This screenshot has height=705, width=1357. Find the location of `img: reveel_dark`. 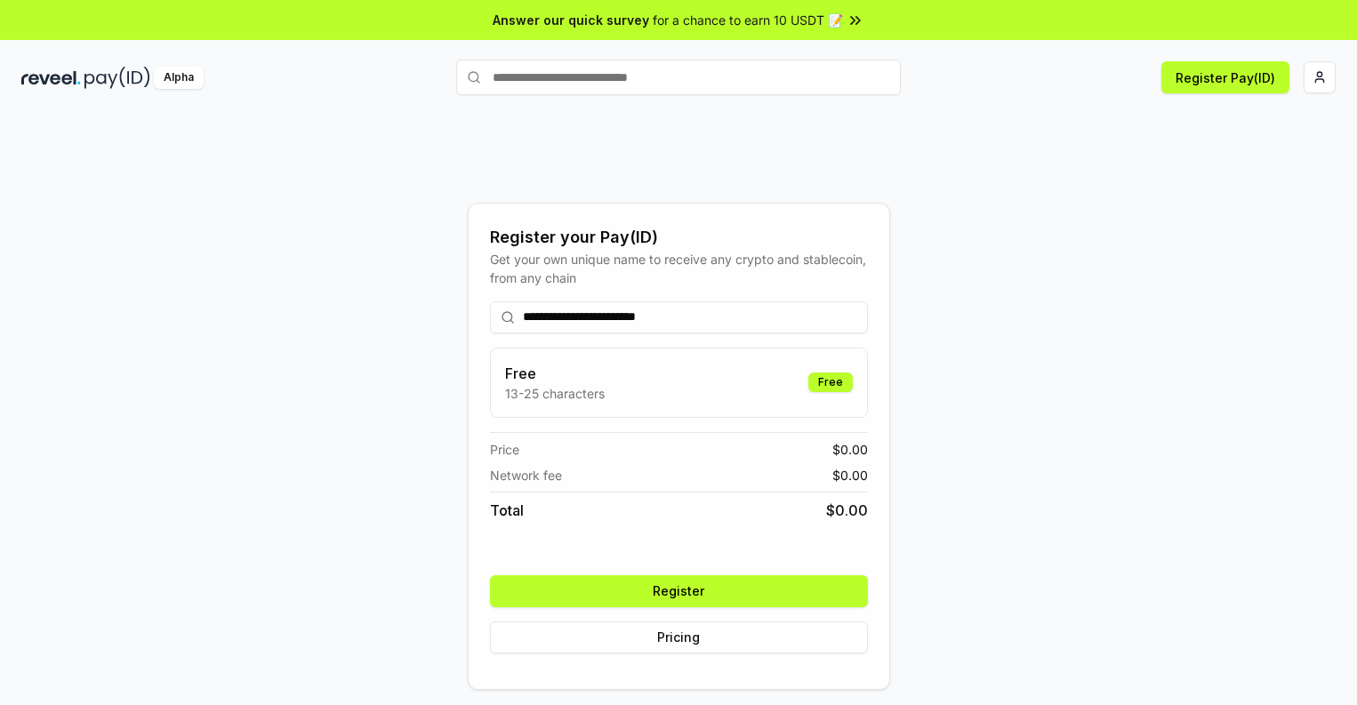

img: reveel_dark is located at coordinates (51, 77).